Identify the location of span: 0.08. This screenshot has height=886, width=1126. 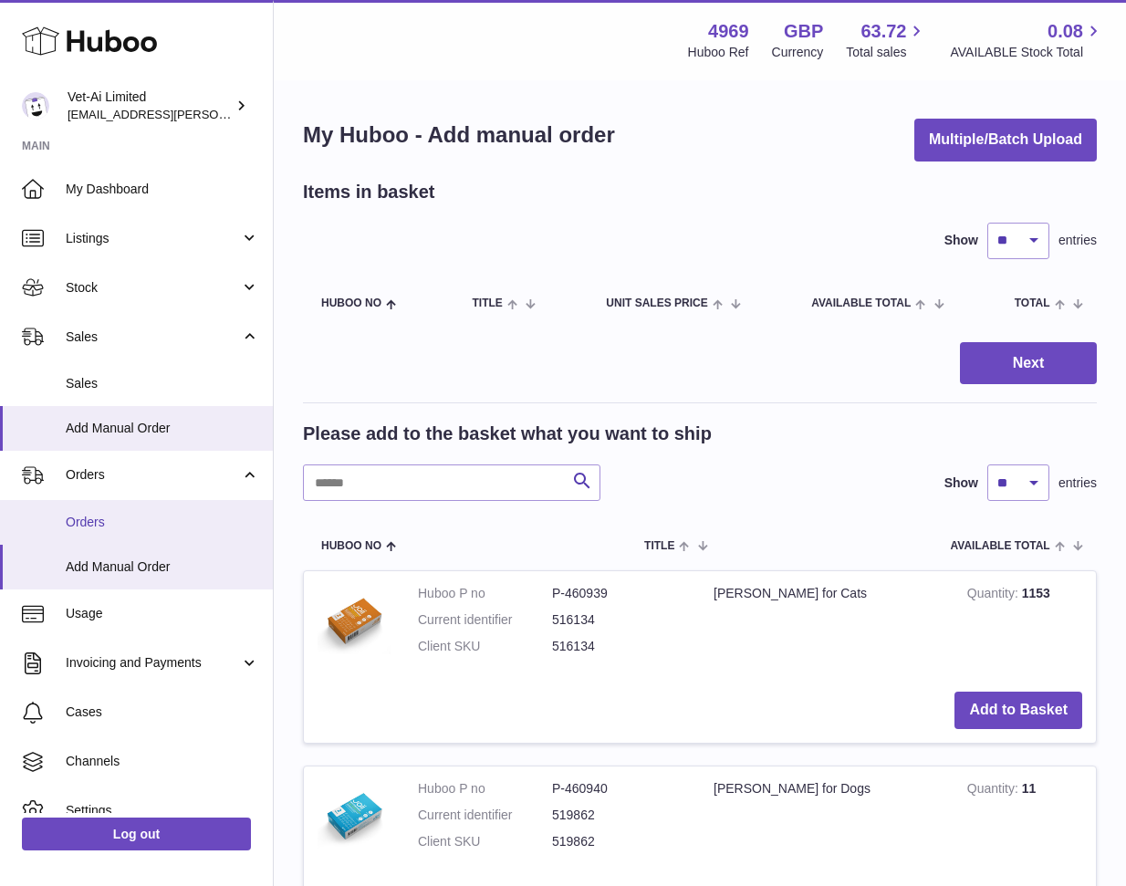
(1065, 31).